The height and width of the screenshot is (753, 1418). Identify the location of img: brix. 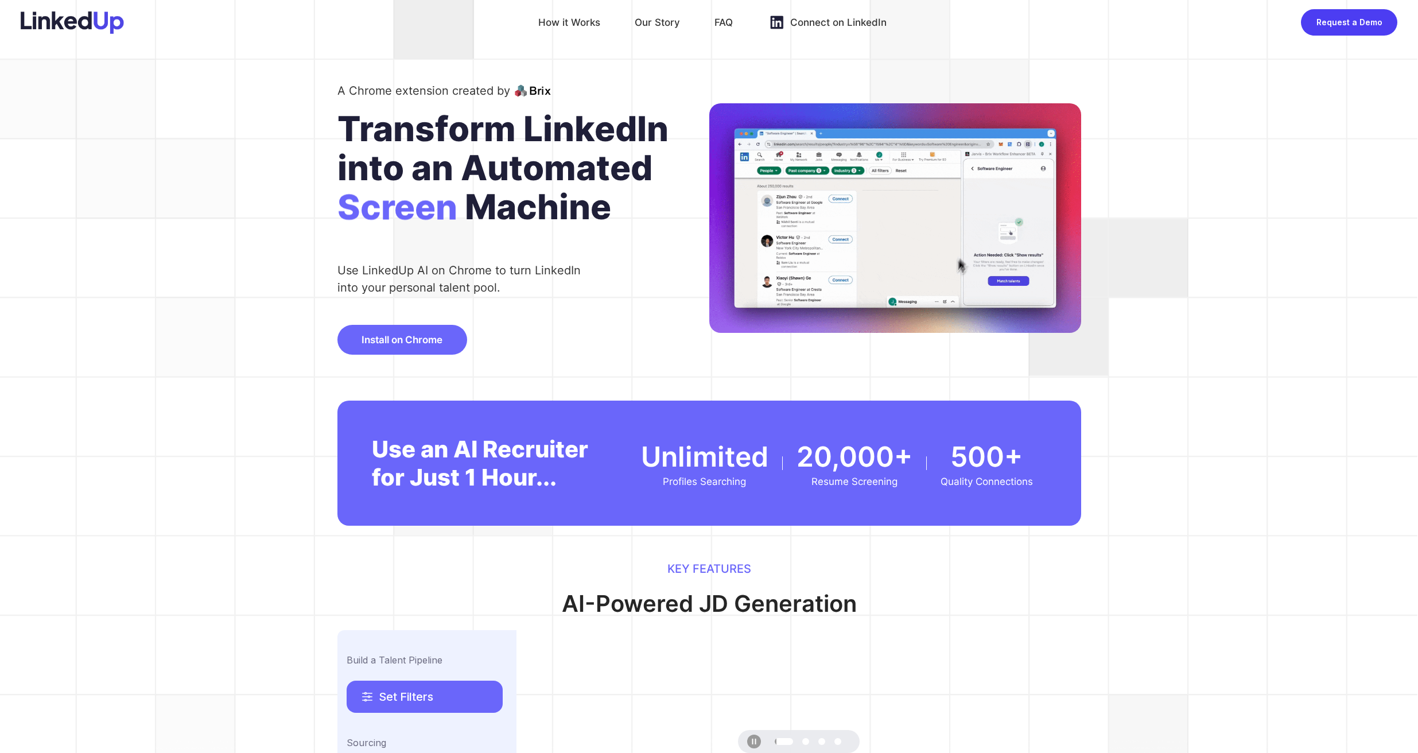
(533, 91).